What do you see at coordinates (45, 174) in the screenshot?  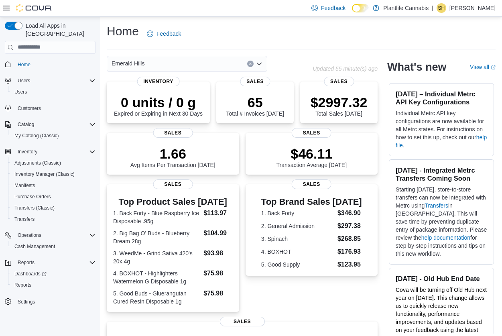 I see `a: Inventory Manager (Classic)` at bounding box center [45, 174].